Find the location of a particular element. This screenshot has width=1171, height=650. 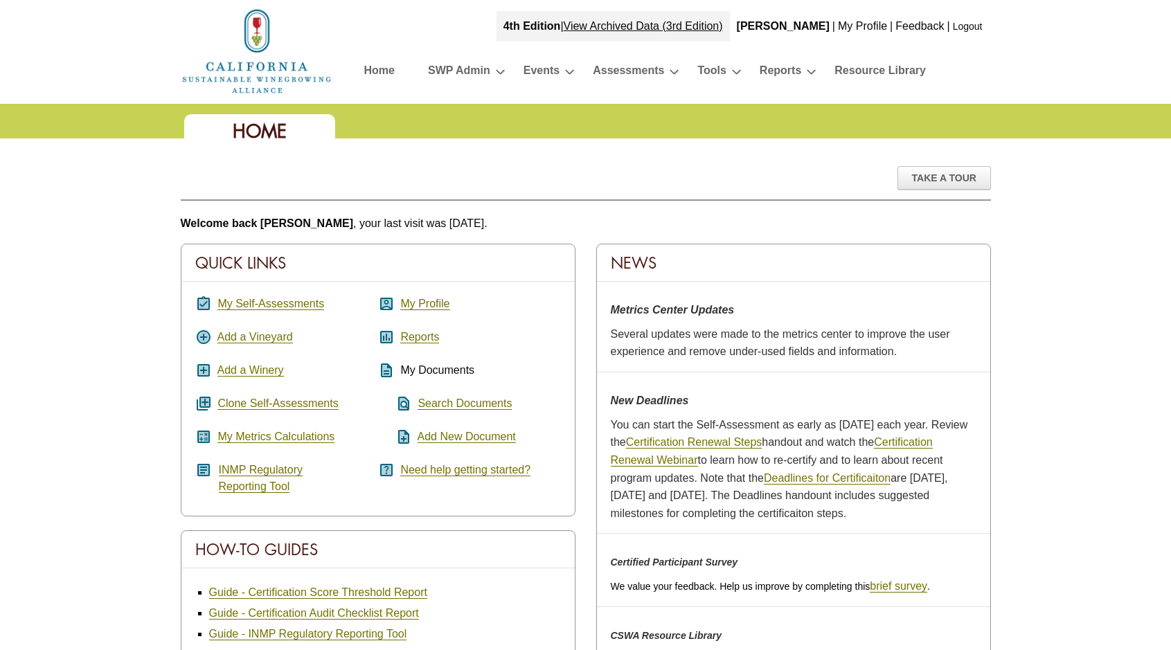

i: assignment_turned_in is located at coordinates (204, 304).